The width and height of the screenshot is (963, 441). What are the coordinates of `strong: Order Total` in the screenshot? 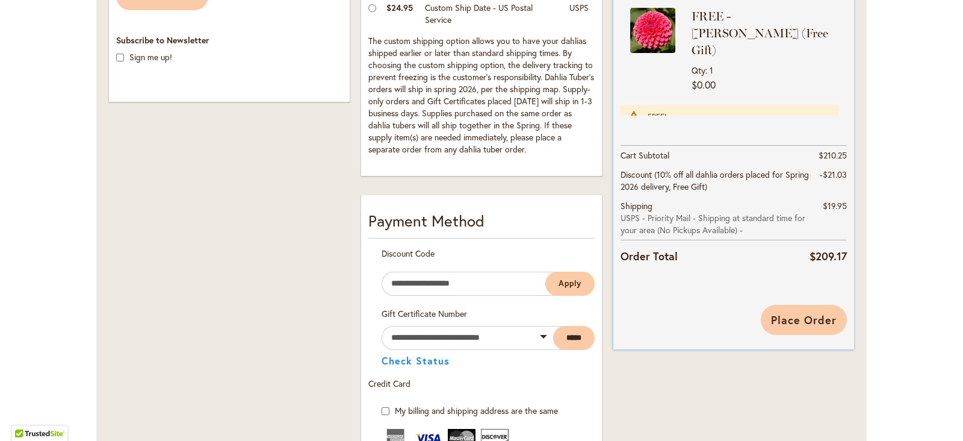 It's located at (649, 255).